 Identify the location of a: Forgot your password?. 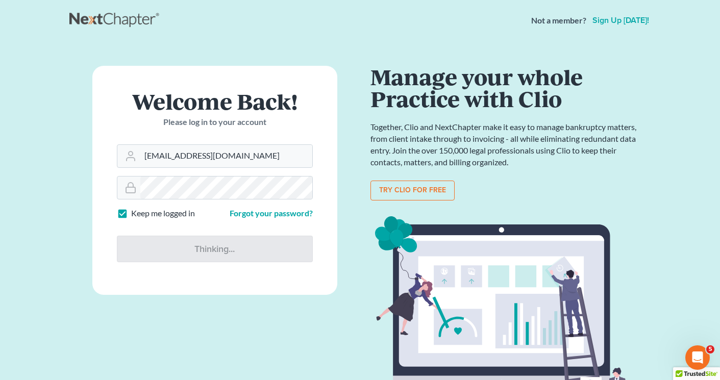
(271, 213).